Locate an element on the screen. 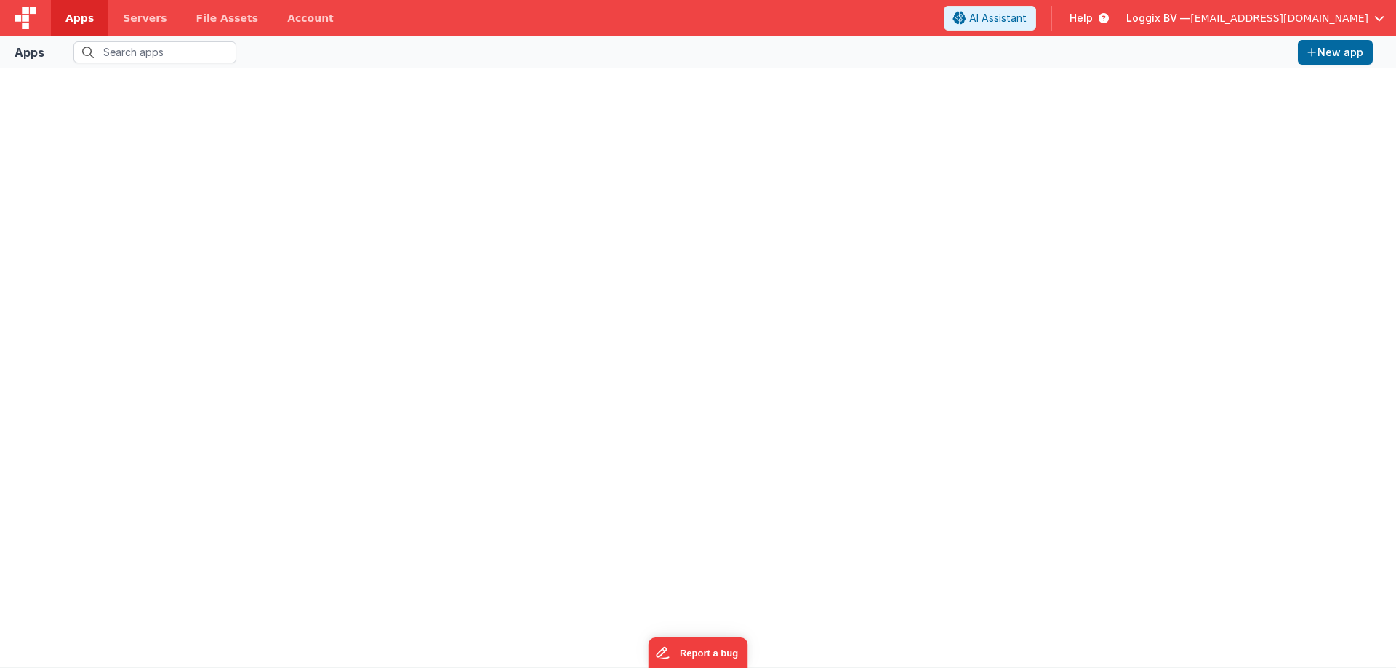 The height and width of the screenshot is (668, 1396). span: File Assets is located at coordinates (228, 18).